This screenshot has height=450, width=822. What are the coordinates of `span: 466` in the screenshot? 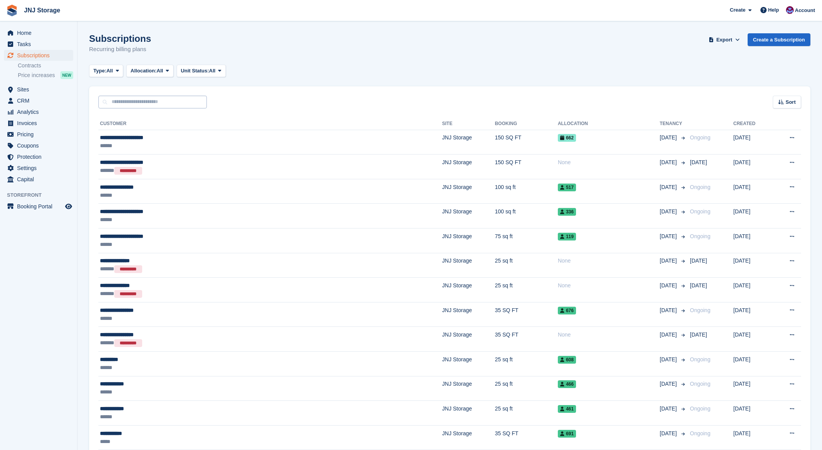 It's located at (566, 384).